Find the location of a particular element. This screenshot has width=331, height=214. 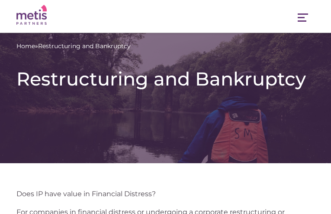

a: Home is located at coordinates (26, 46).